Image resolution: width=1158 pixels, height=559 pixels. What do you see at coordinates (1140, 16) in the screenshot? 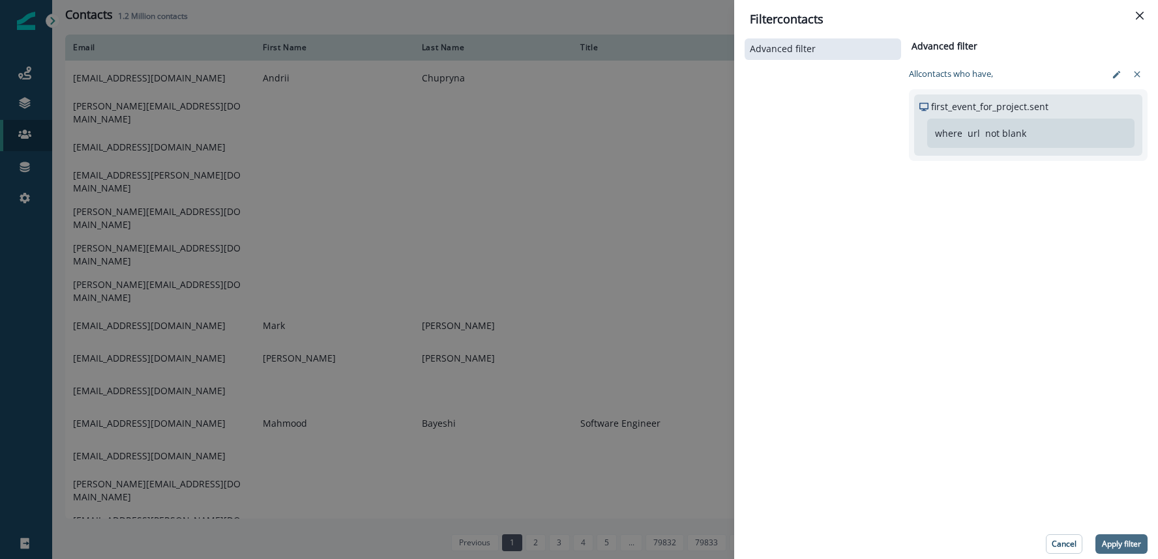
I see `button: Close` at bounding box center [1140, 16].